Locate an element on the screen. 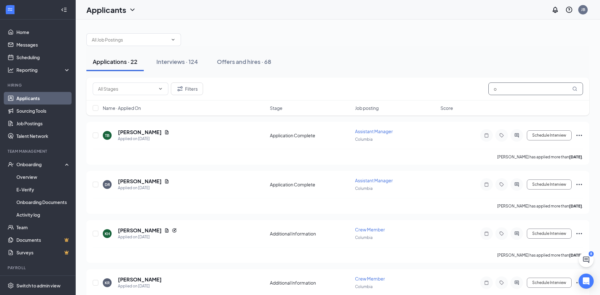 This screenshot has height=295, width=600. a: Team is located at coordinates (43, 228).